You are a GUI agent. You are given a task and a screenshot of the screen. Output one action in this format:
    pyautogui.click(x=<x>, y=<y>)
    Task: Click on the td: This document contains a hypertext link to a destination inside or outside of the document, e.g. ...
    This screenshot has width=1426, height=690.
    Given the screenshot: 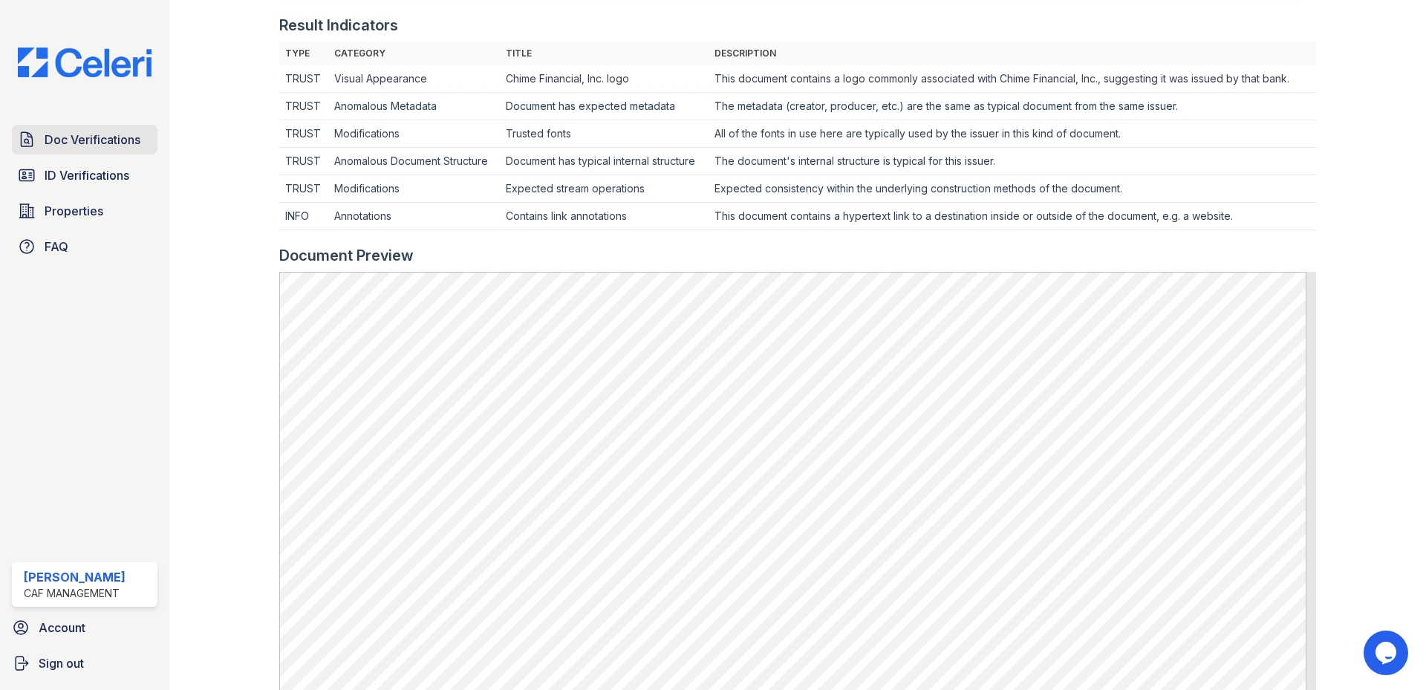 What is the action you would take?
    pyautogui.click(x=1013, y=216)
    